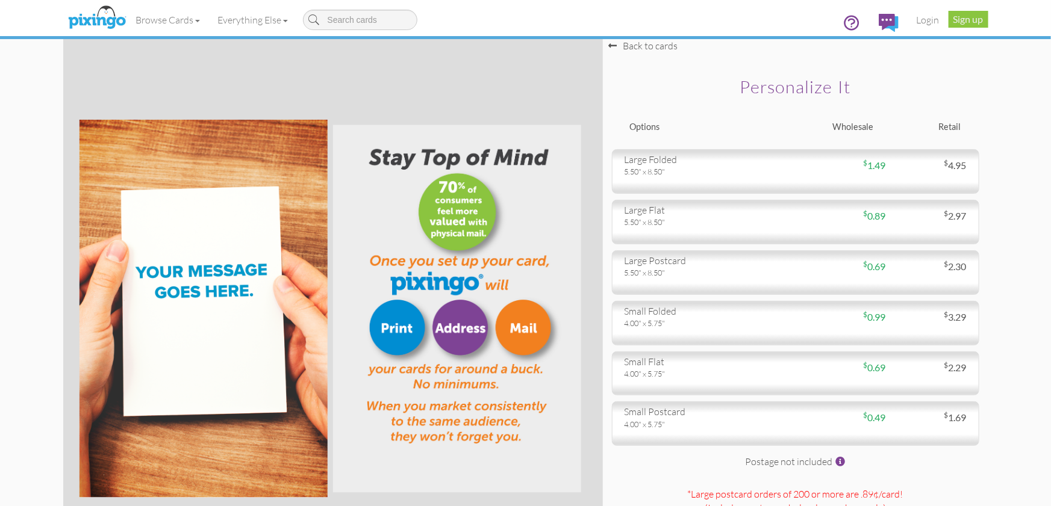 This screenshot has height=506, width=1051. Describe the element at coordinates (705, 261) in the screenshot. I see `div: large postcard` at that location.